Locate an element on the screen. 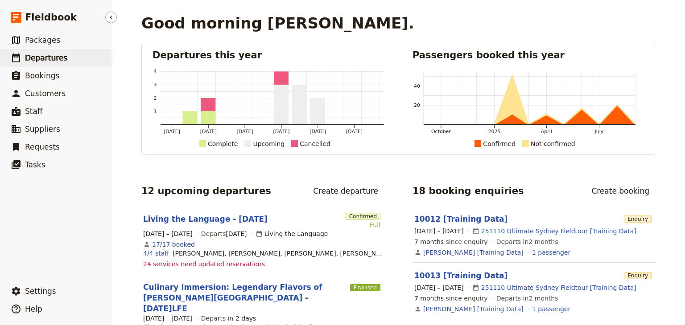 The width and height of the screenshot is (685, 325). button: Hide menu is located at coordinates (111, 17).